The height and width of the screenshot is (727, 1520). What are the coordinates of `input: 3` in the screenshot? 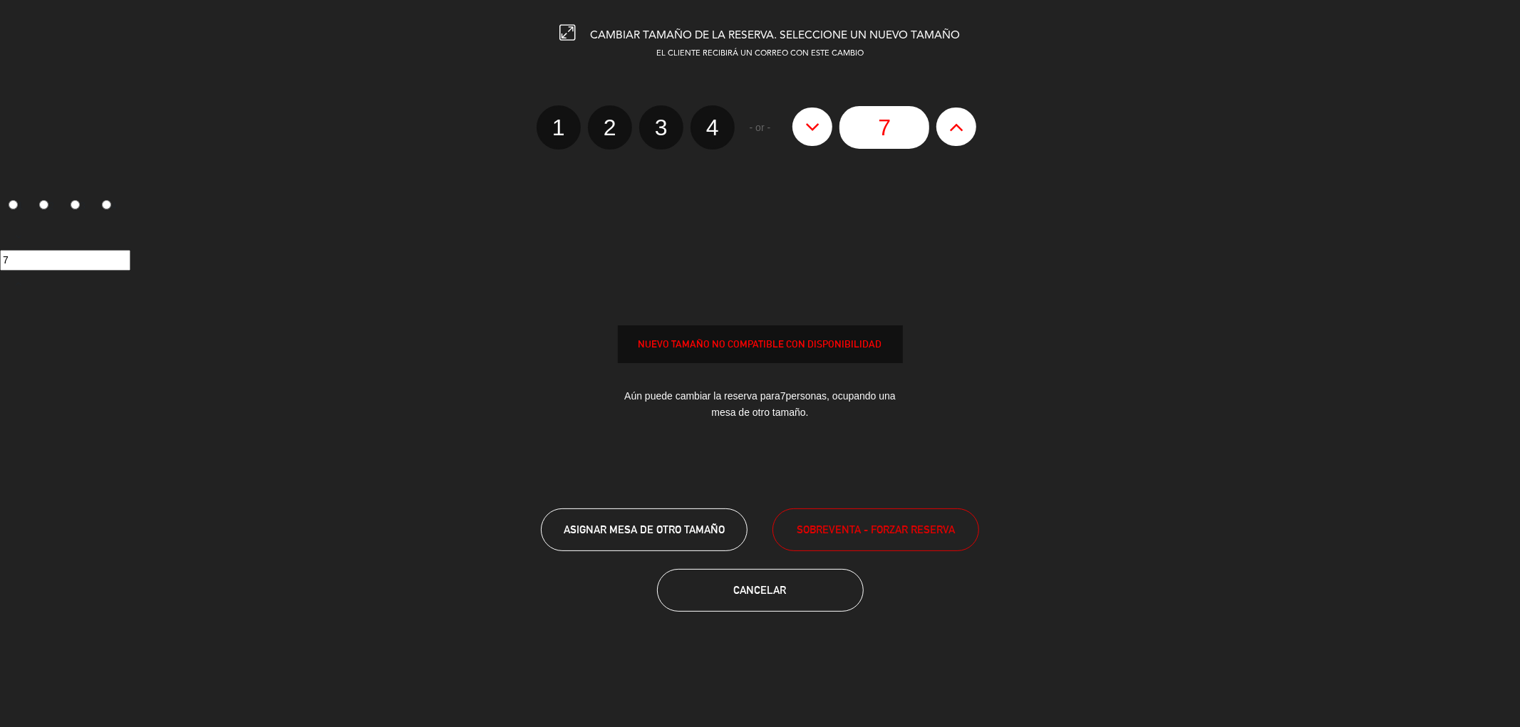 It's located at (75, 204).